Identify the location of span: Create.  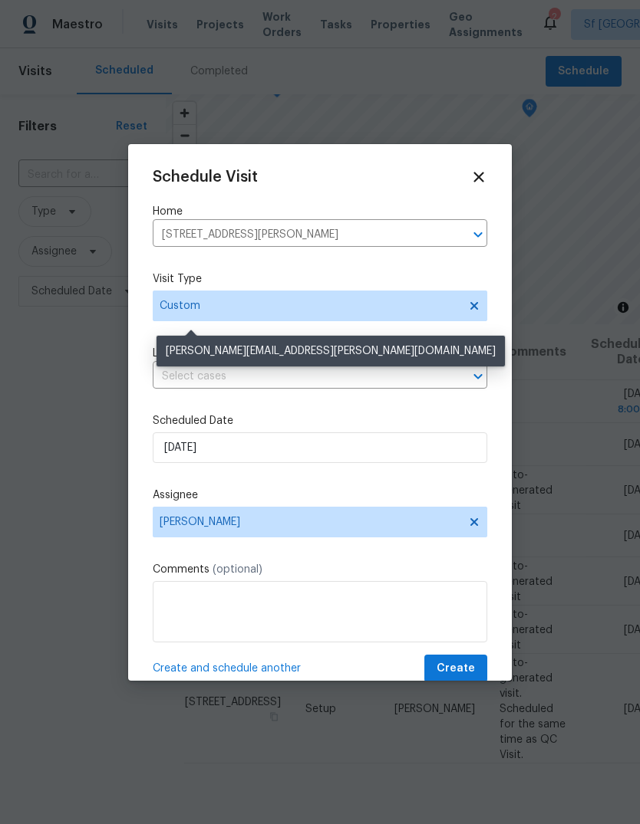
(455, 669).